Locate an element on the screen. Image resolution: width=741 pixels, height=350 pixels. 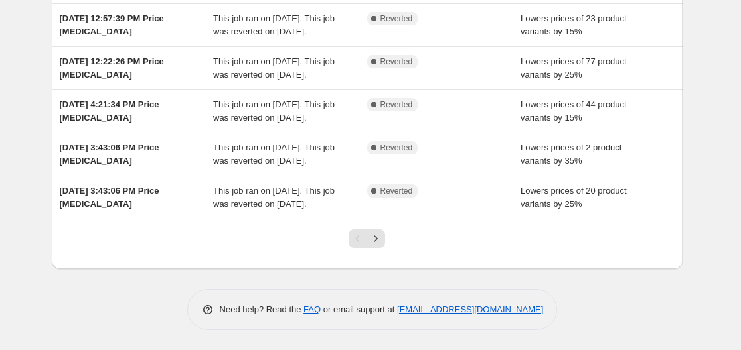
span: Lowers prices of 20 product variants by 25% is located at coordinates (574, 197).